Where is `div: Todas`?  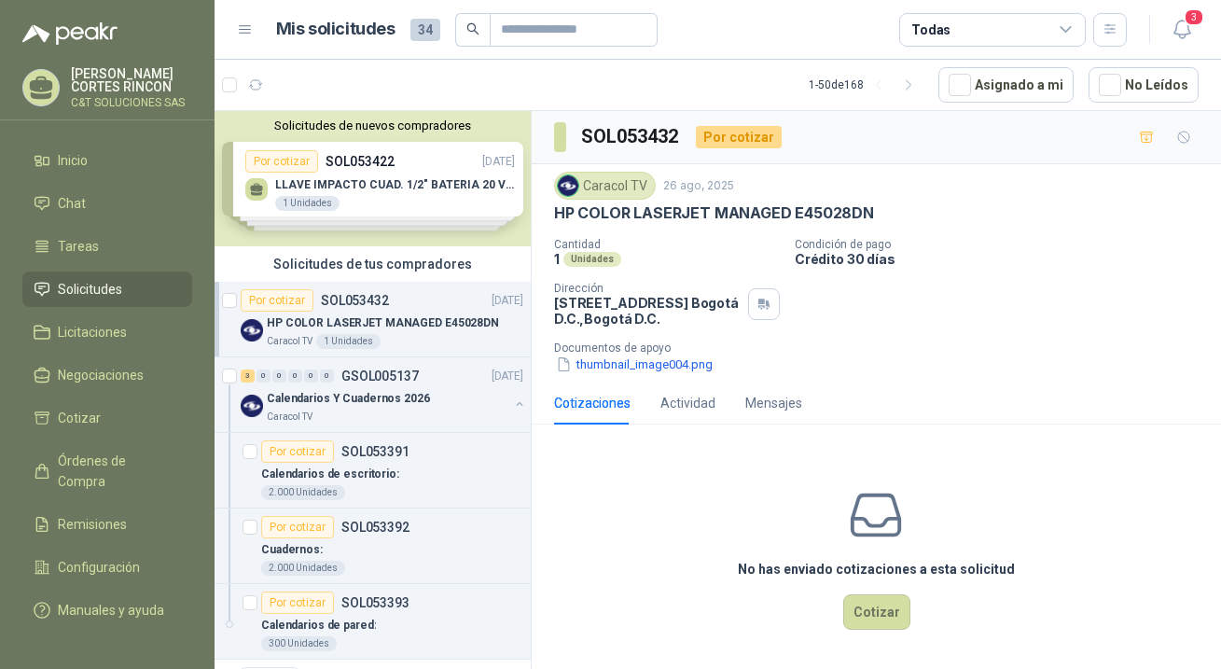
div: Todas is located at coordinates (931, 30).